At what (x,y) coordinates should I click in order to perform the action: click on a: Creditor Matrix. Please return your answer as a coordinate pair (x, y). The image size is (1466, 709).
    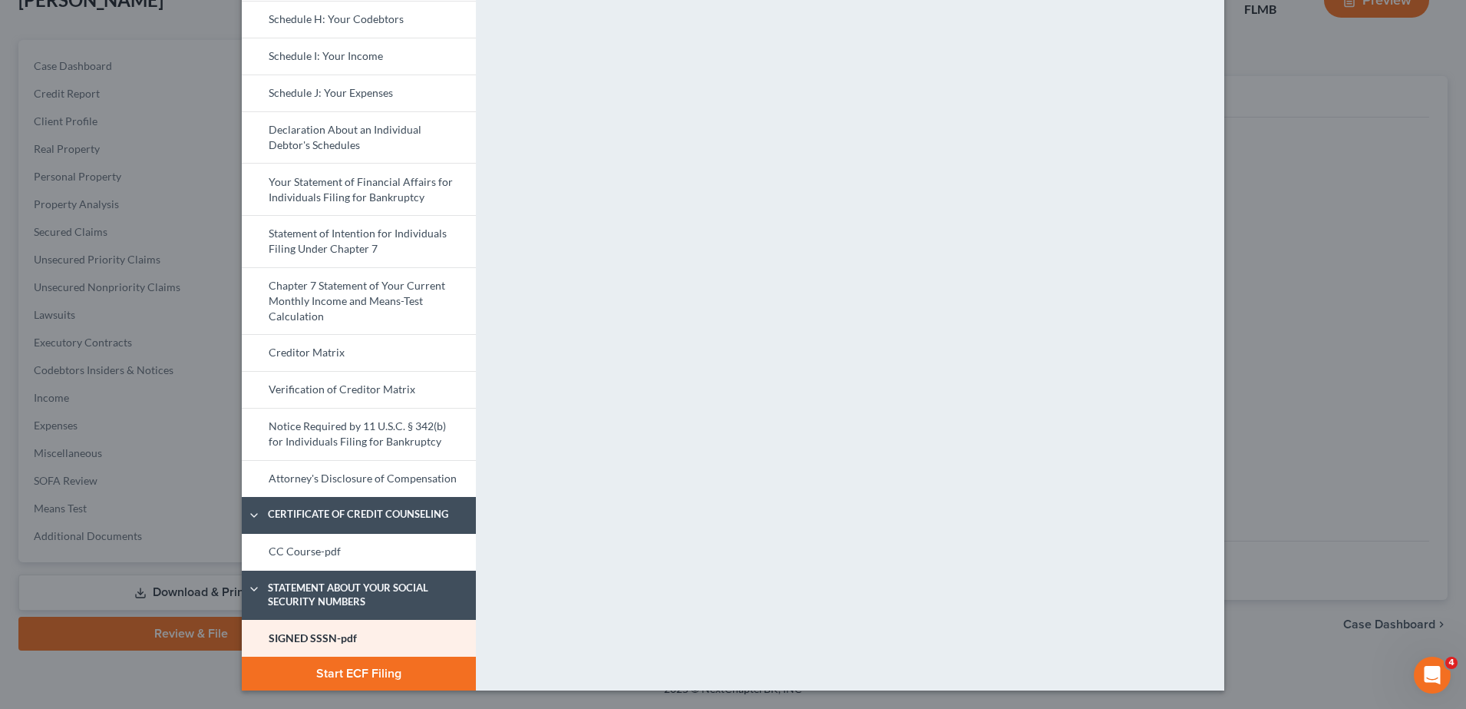
    Looking at the image, I should click on (358, 352).